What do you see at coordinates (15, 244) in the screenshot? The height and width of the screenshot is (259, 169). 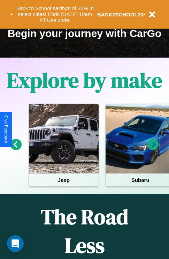 I see `div: Open Intercom Messenger` at bounding box center [15, 244].